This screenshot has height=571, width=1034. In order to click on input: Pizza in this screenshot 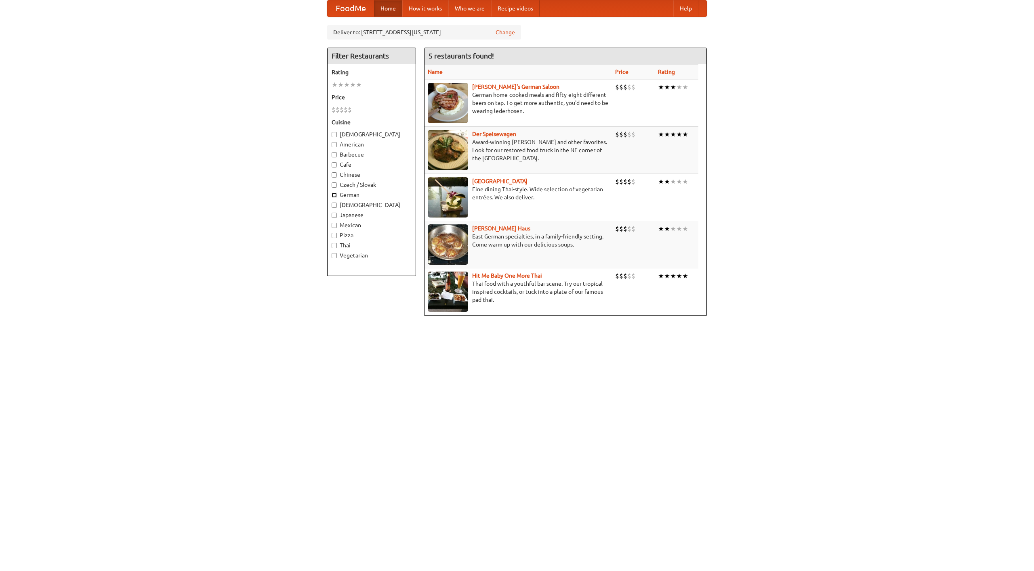, I will do `click(334, 235)`.